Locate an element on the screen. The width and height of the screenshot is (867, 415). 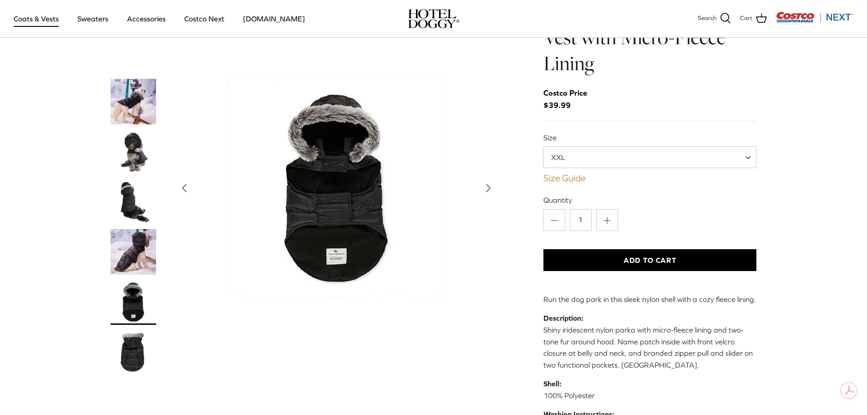
button: Previous is located at coordinates (184, 188).